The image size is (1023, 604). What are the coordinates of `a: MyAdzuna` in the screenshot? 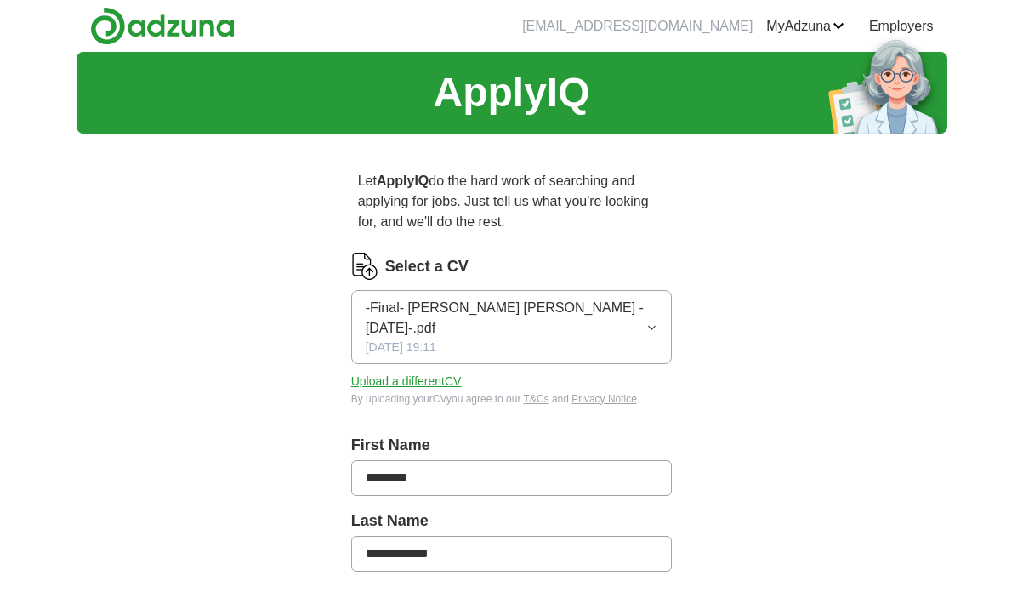 It's located at (805, 26).